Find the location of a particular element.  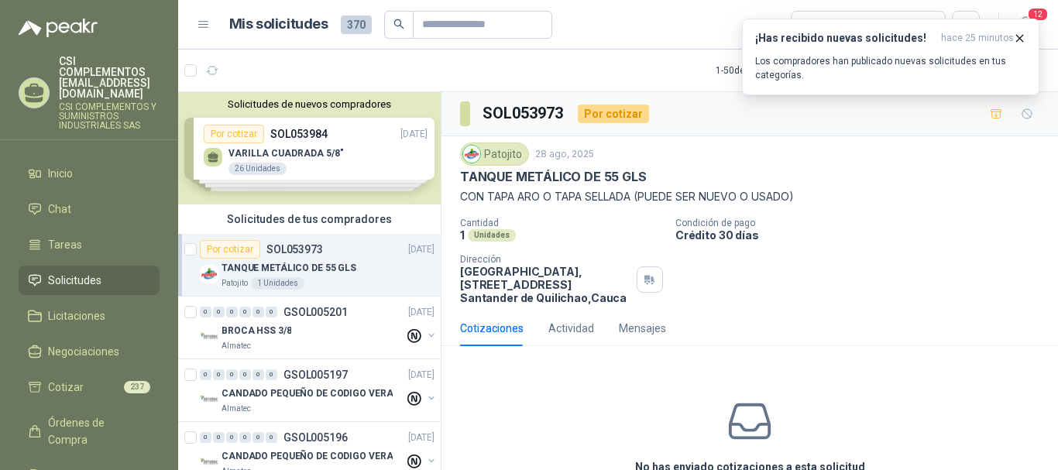

div: 1 Unidades is located at coordinates (277, 284).